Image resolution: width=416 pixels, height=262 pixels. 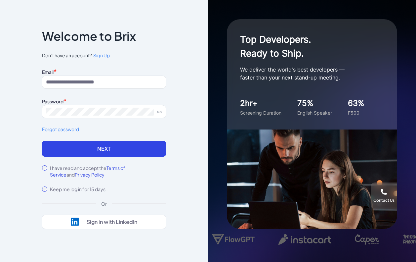 What do you see at coordinates (315, 112) in the screenshot?
I see `div: English Speaker` at bounding box center [315, 112].